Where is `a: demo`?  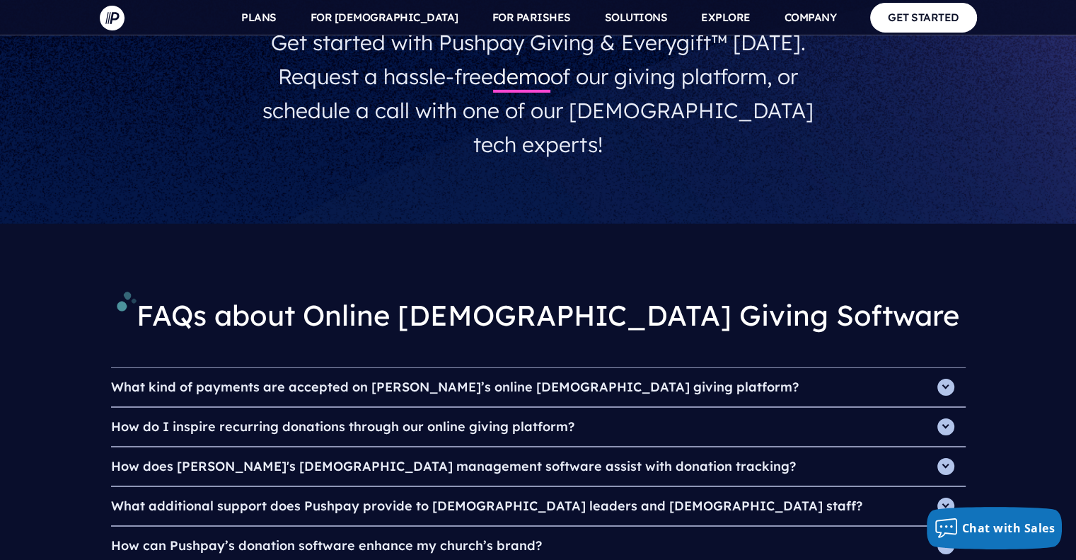 a: demo is located at coordinates (522, 76).